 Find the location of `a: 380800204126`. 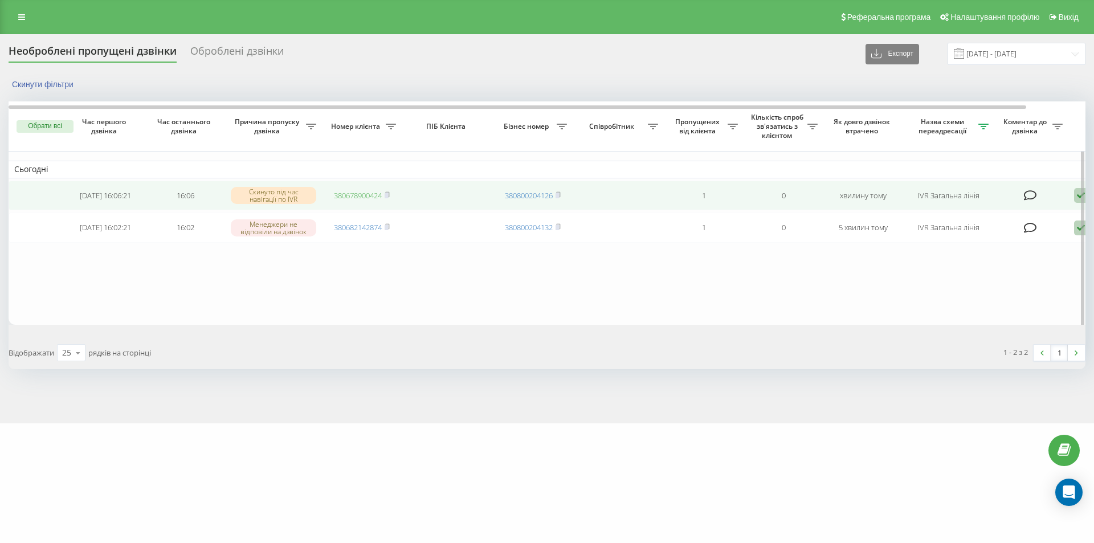

a: 380800204126 is located at coordinates (529, 195).